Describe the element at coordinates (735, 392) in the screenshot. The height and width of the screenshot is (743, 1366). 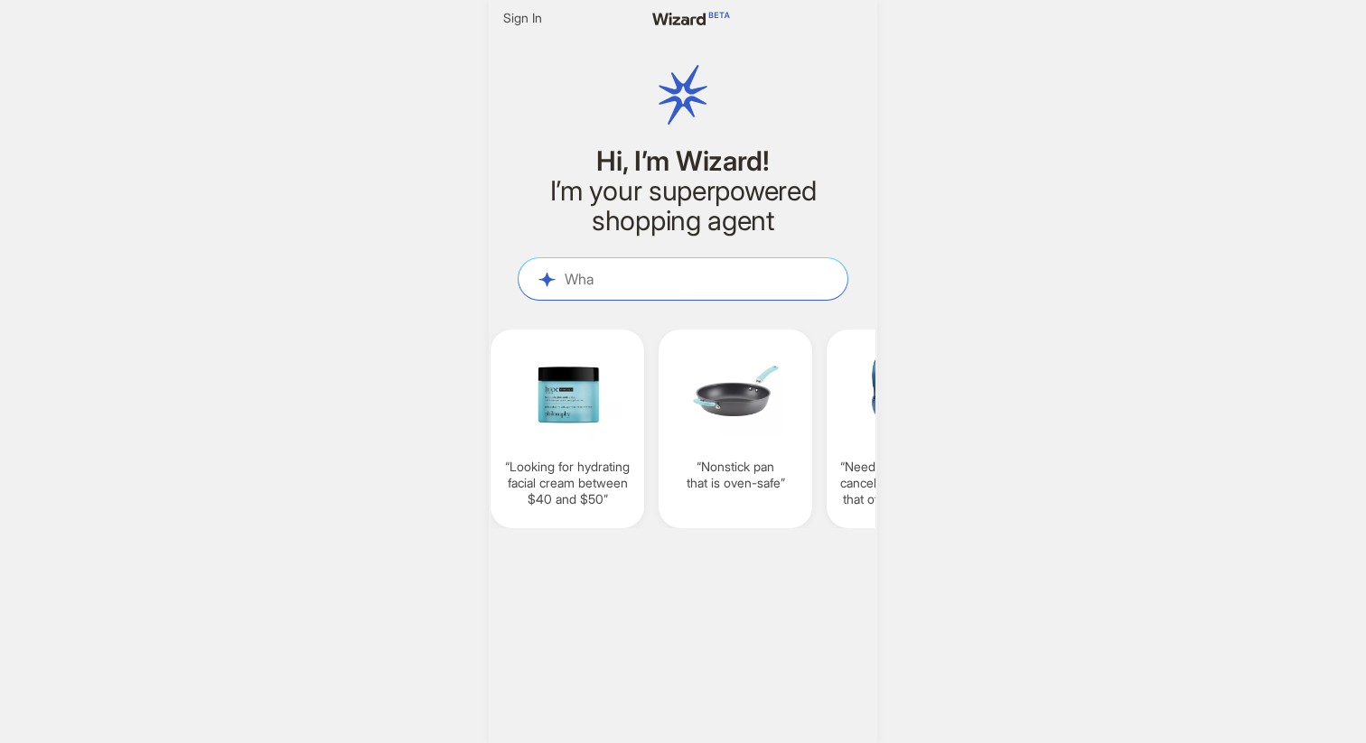
I see `img: Nonstick%20pan%20that%20is%20ovensafe-91bcac04.png` at that location.